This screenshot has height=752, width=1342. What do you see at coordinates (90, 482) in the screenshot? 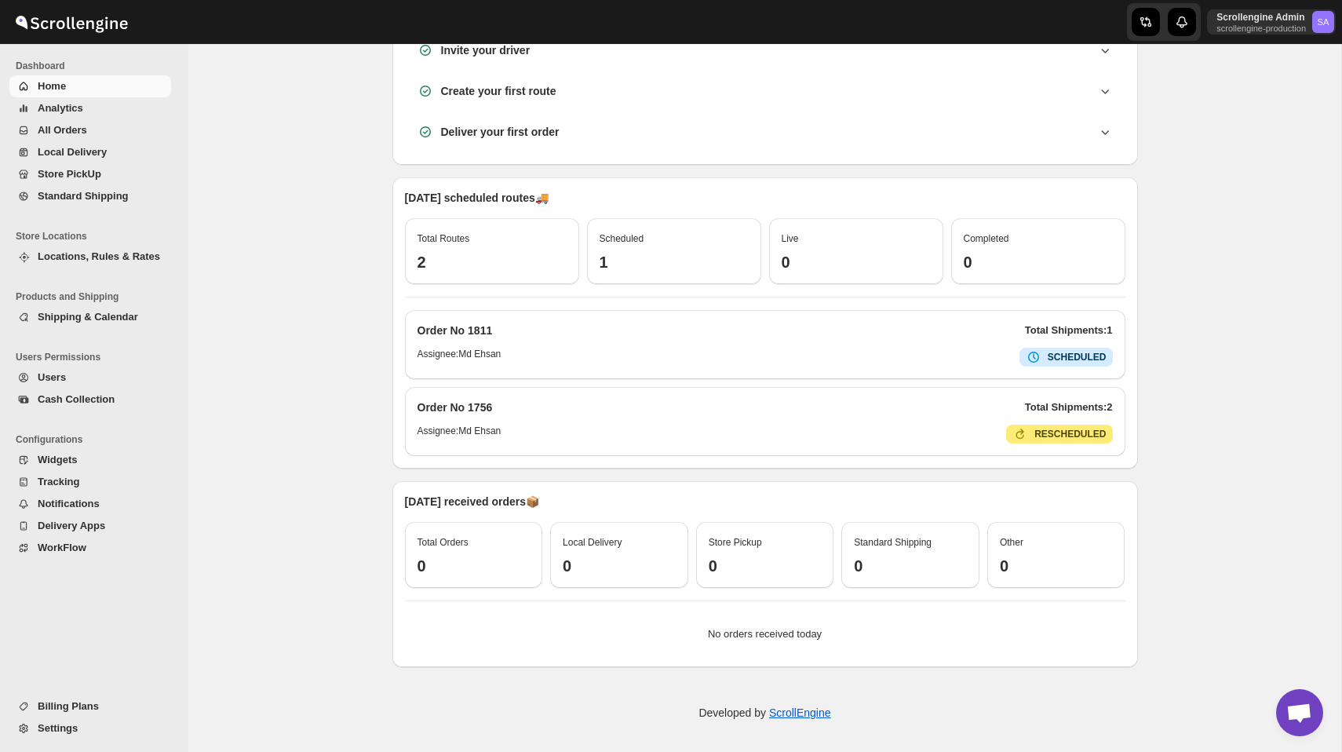
I see `button: Tracking` at bounding box center [90, 482].